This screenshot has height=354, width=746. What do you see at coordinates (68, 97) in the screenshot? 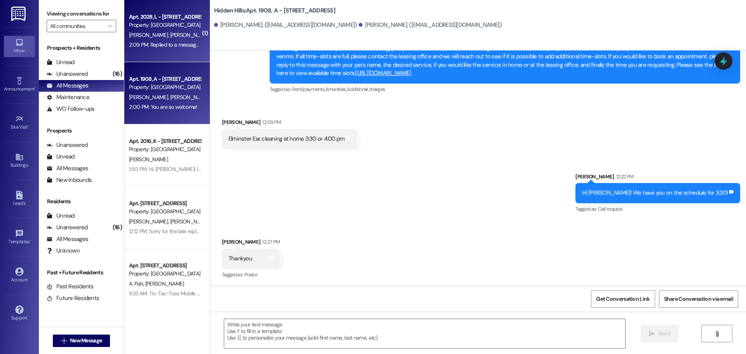
I see `div: Maintenance` at bounding box center [68, 97].